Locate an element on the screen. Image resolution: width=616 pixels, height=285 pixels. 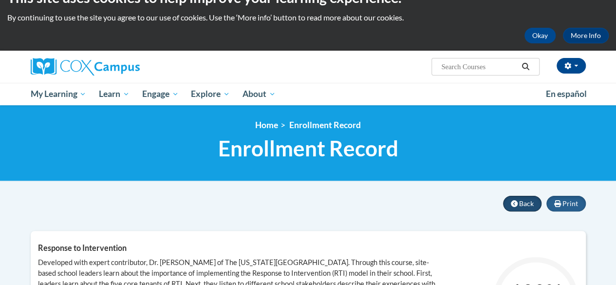
input: Search Courses is located at coordinates (479, 67).